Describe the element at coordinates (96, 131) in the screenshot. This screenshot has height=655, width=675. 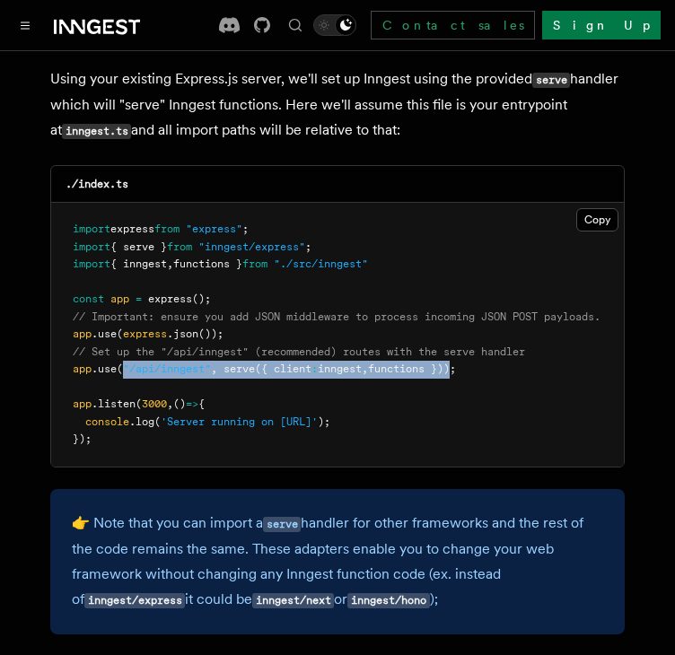
I see `code: inngest.ts` at that location.